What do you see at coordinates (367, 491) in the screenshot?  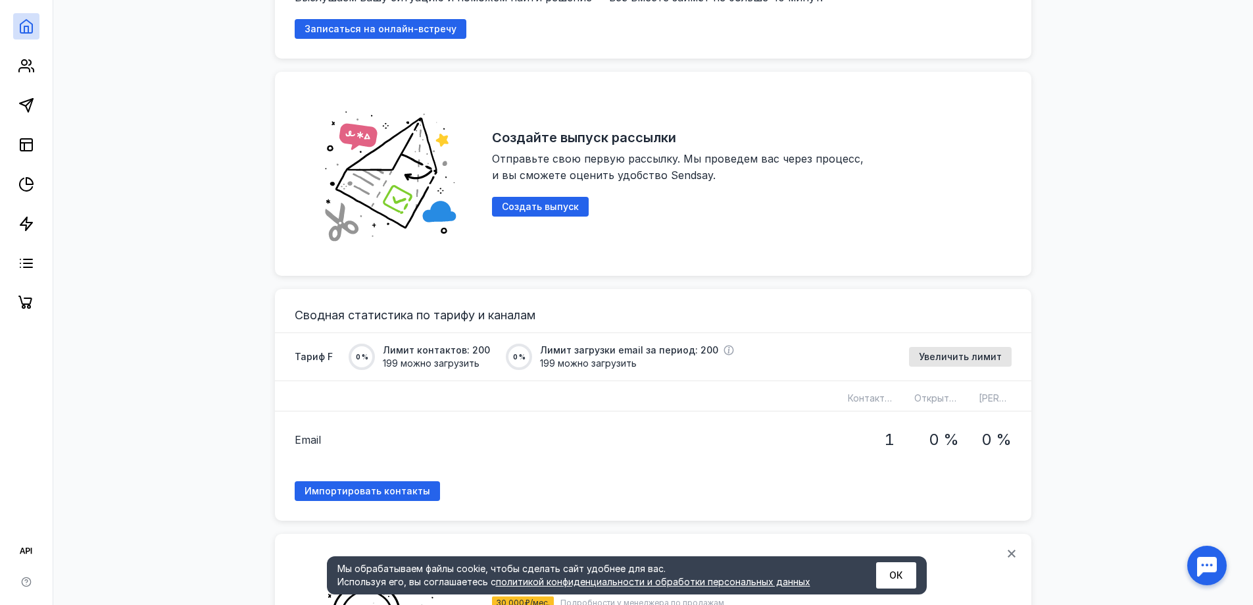 I see `span: Импортировать контакты` at bounding box center [367, 491].